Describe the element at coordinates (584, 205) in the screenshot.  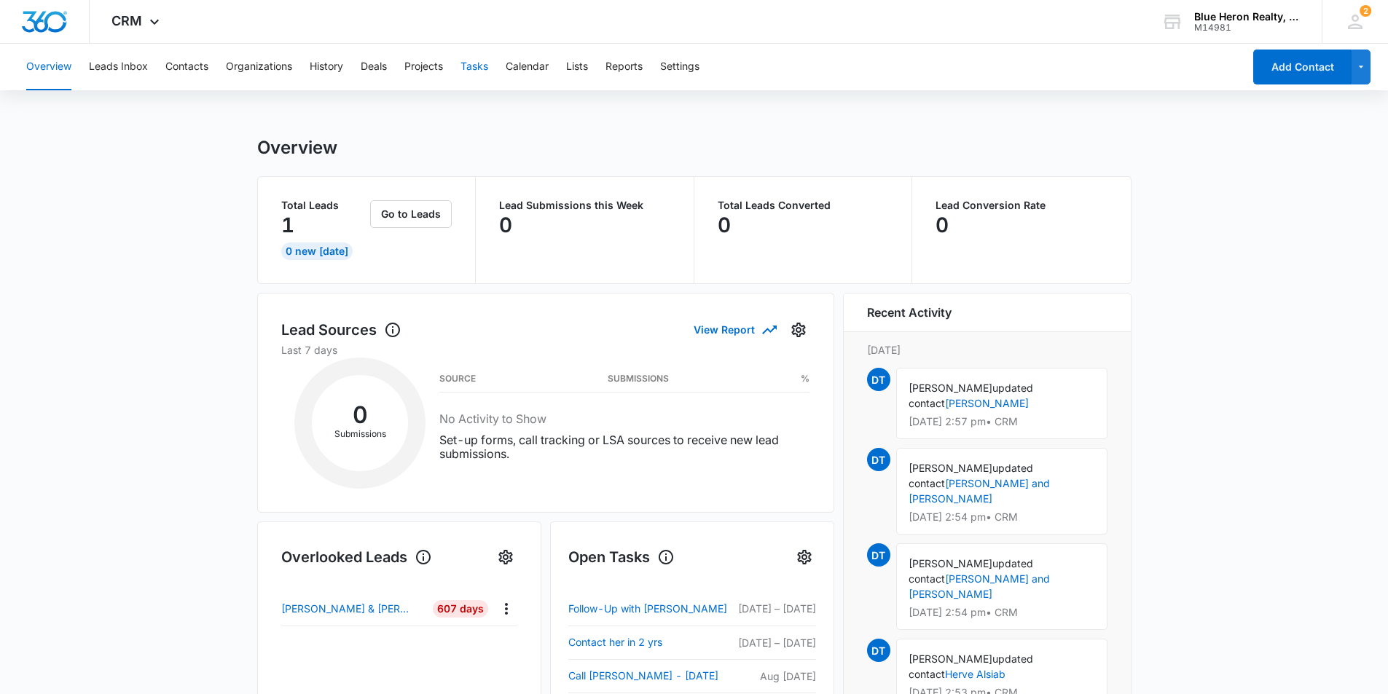
I see `p: Lead Submissions this Week` at that location.